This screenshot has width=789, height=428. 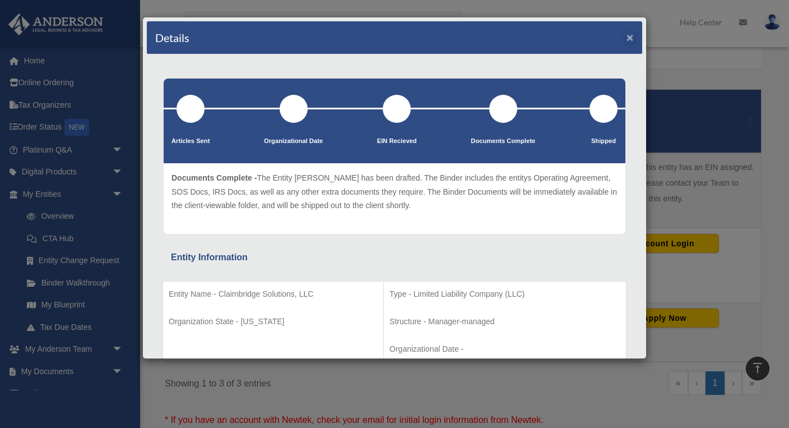 What do you see at coordinates (293, 141) in the screenshot?
I see `p: Organizational Date` at bounding box center [293, 141].